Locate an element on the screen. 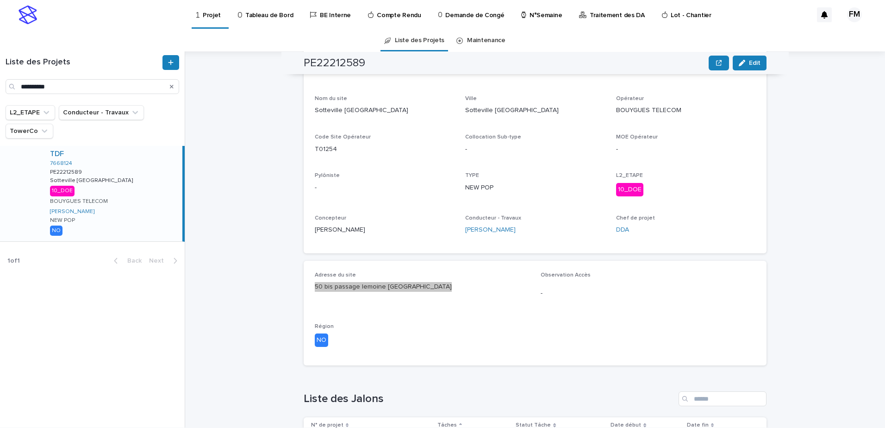 Image resolution: width=885 pixels, height=428 pixels. p: PE22212589 is located at coordinates (67, 171).